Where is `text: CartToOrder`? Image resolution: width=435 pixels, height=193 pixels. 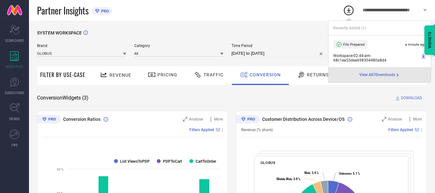 text: CartToOrder is located at coordinates (206, 161).